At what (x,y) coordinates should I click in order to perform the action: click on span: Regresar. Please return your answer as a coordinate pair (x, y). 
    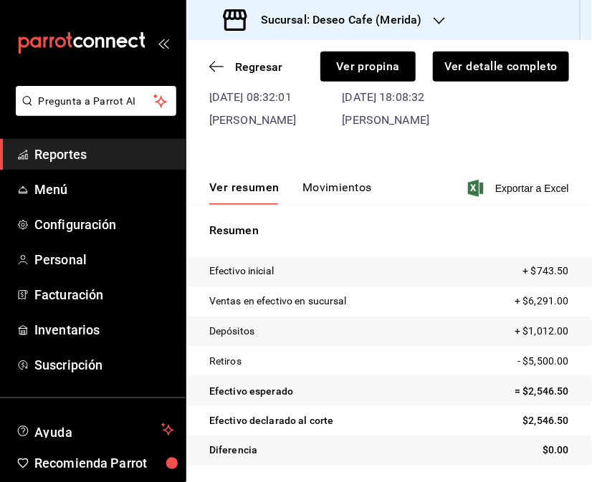
    Looking at the image, I should click on (259, 67).